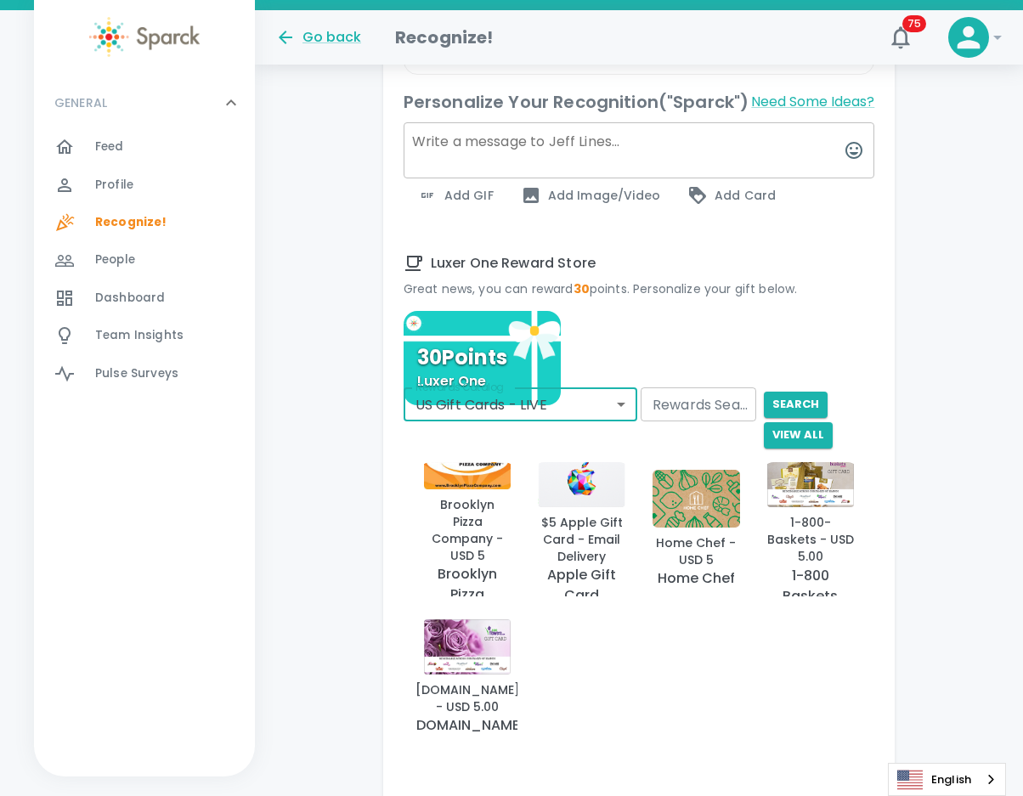  Describe the element at coordinates (590, 195) in the screenshot. I see `span: Add Image/Video` at that location.